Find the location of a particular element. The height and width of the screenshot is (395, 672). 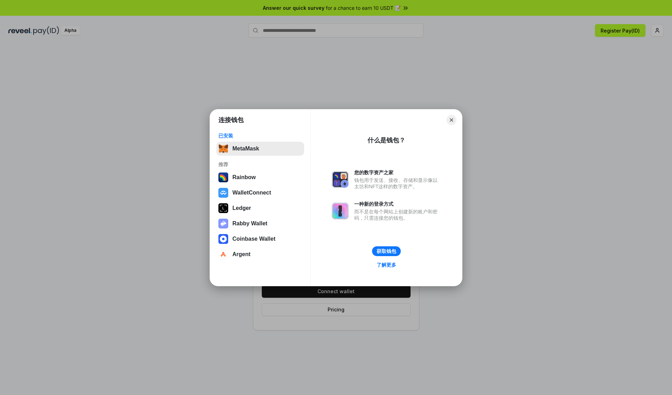

img: svg+xml,%3Csvg%20fill%3D%22none%22%20height%3D%2233%22%20viewBox%3D%220%200%2035%2033%22%20width%... is located at coordinates (223, 149).